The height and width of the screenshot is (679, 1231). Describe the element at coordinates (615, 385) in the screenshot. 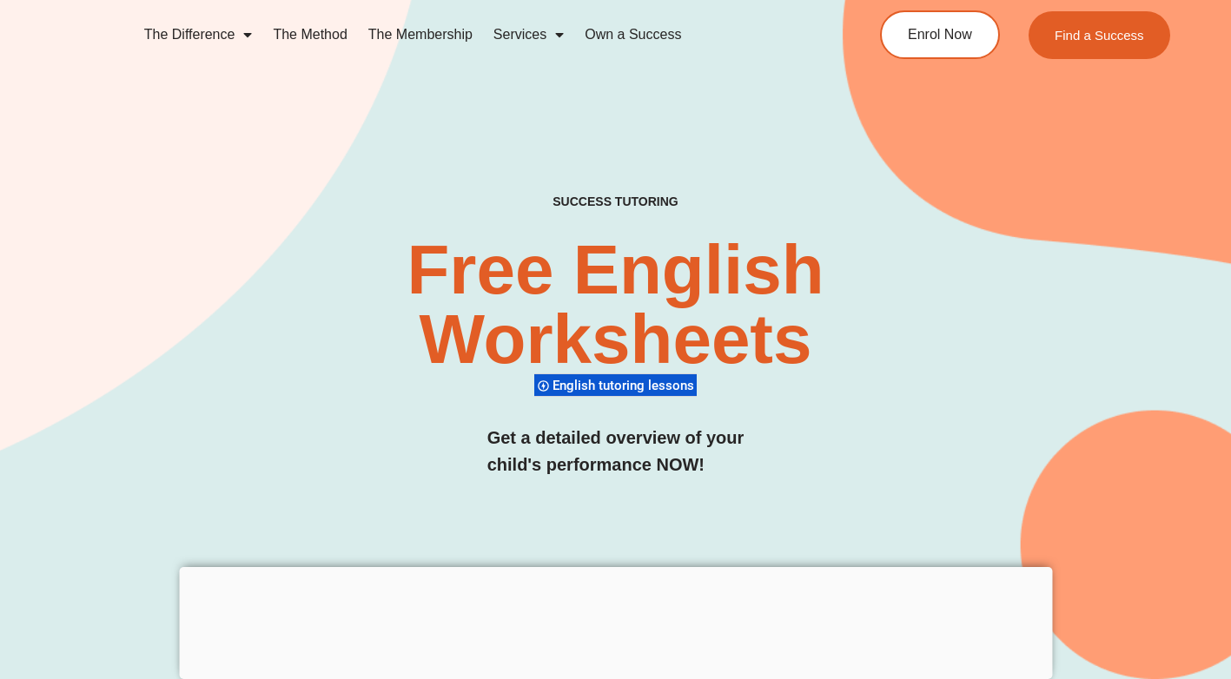

I see `div: English tutoring lessons` at that location.